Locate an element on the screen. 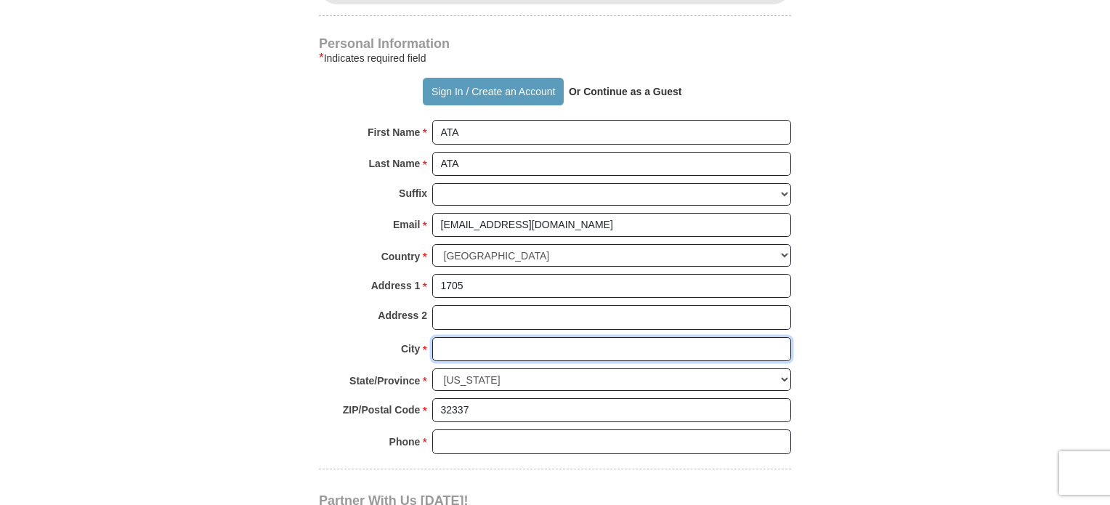  strong: ZIP/Postal Code is located at coordinates (381, 410).